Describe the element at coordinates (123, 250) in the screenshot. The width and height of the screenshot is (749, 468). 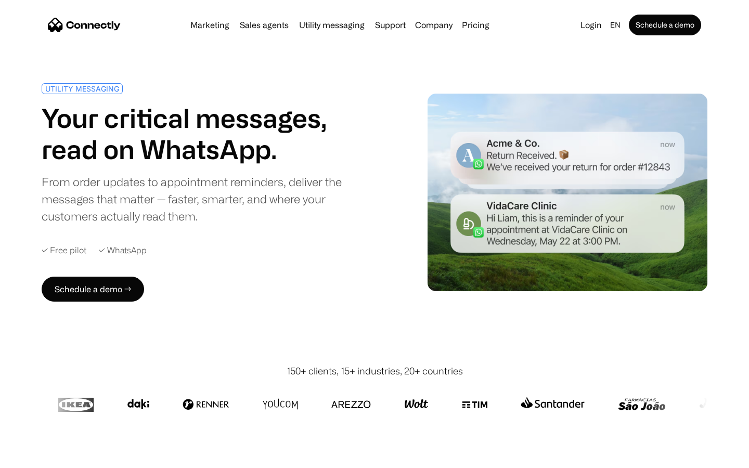
I see `div: ✓ WhatsApp` at that location.